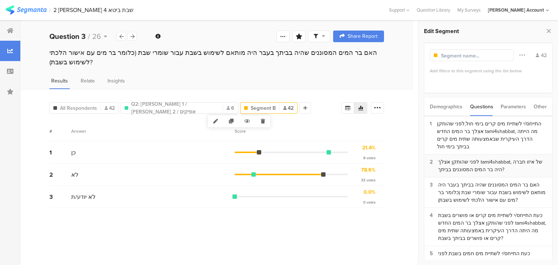  Describe the element at coordinates (243, 131) in the screenshot. I see `div: Score` at that location.